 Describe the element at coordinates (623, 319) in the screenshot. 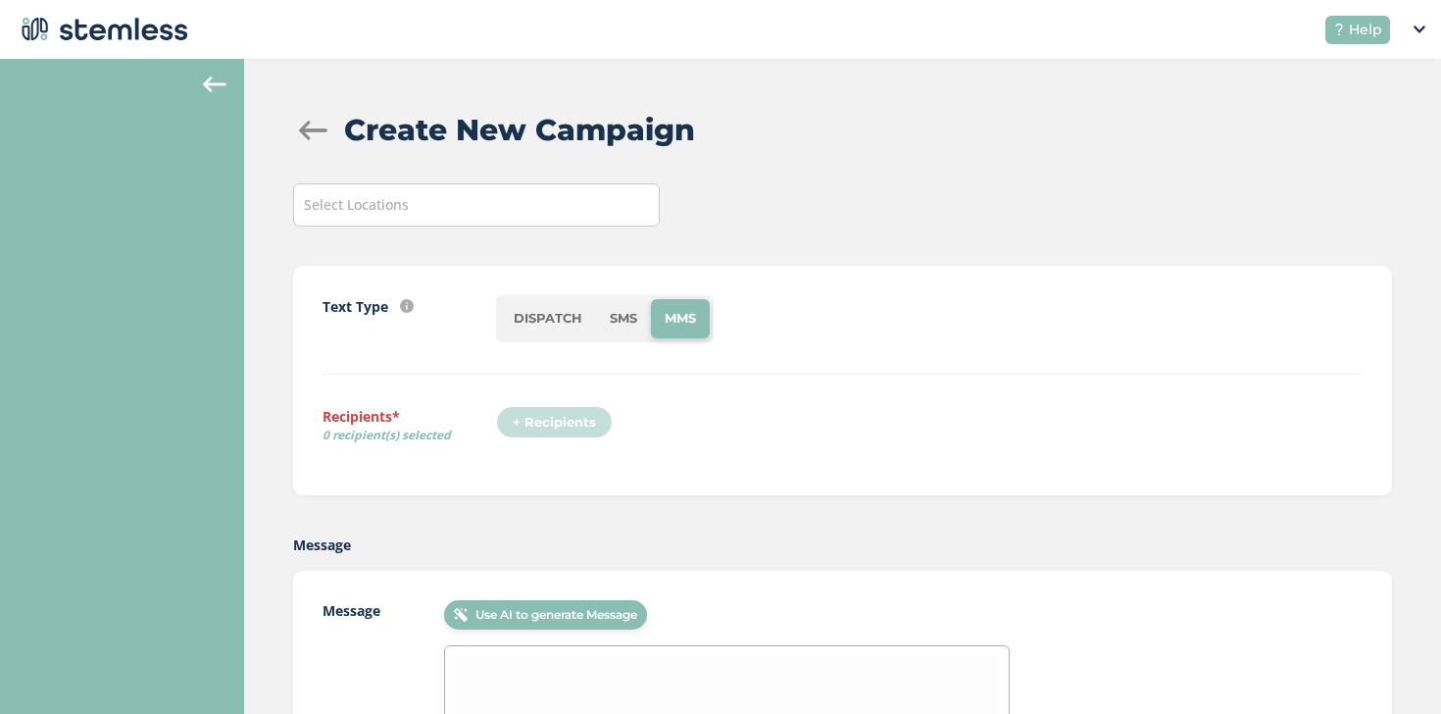

I see `li: SMS` at that location.